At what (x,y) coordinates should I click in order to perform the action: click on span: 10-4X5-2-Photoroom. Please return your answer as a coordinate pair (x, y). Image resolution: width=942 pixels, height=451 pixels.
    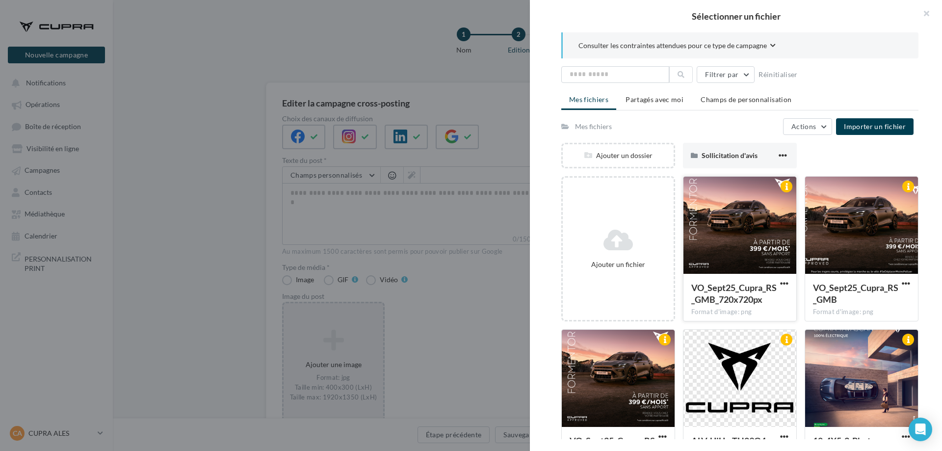
    Looking at the image, I should click on (855, 441).